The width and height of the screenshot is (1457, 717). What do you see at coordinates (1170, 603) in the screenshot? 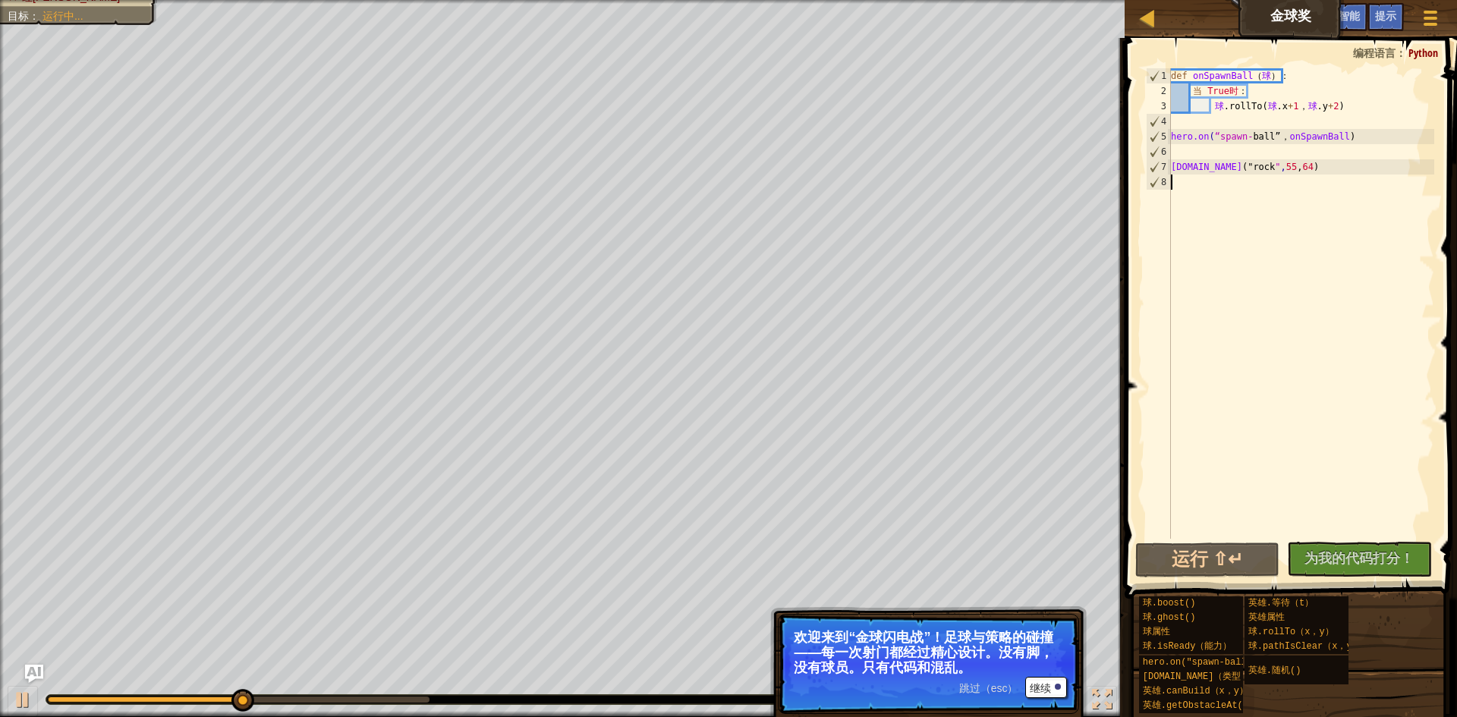
I see `font: 球.boost()` at bounding box center [1170, 603].